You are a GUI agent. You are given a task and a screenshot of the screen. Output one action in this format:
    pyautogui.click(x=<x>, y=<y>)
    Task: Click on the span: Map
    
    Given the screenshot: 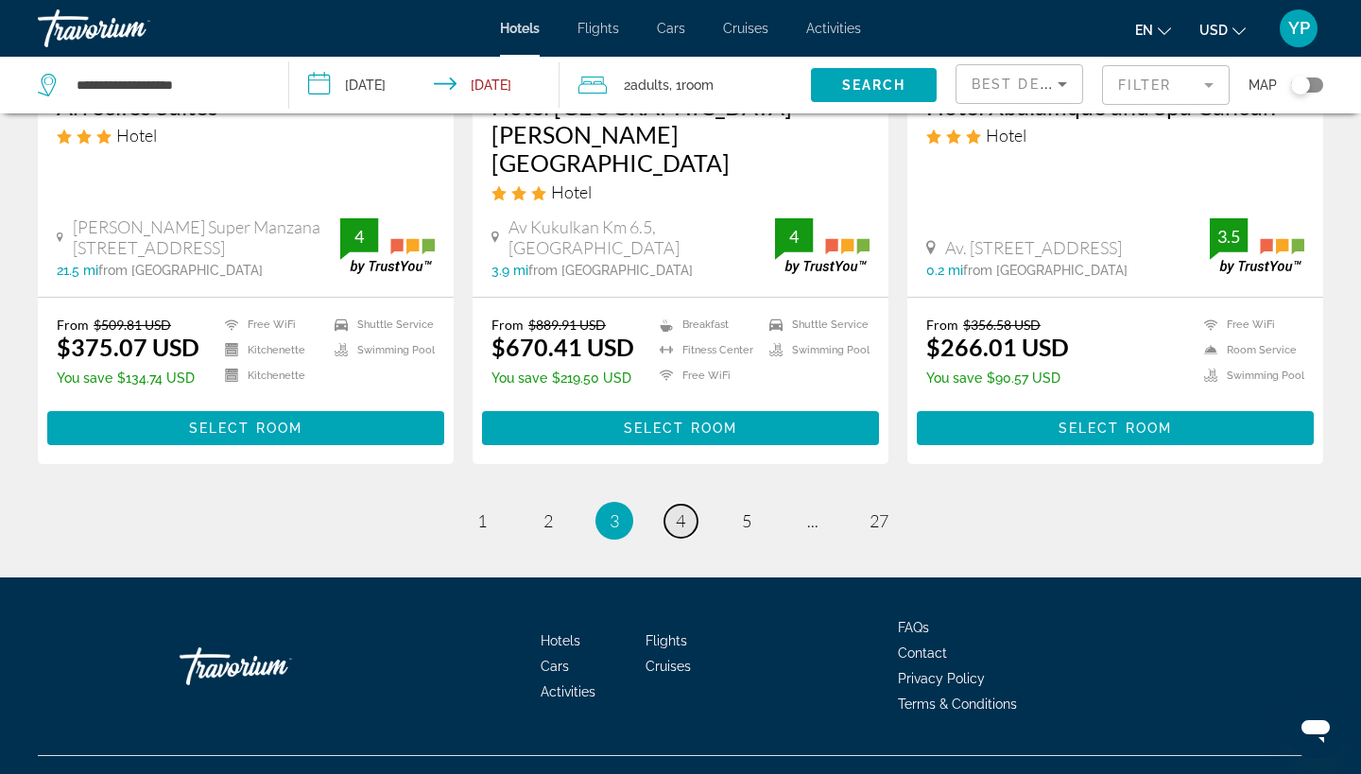 What is the action you would take?
    pyautogui.click(x=1263, y=85)
    